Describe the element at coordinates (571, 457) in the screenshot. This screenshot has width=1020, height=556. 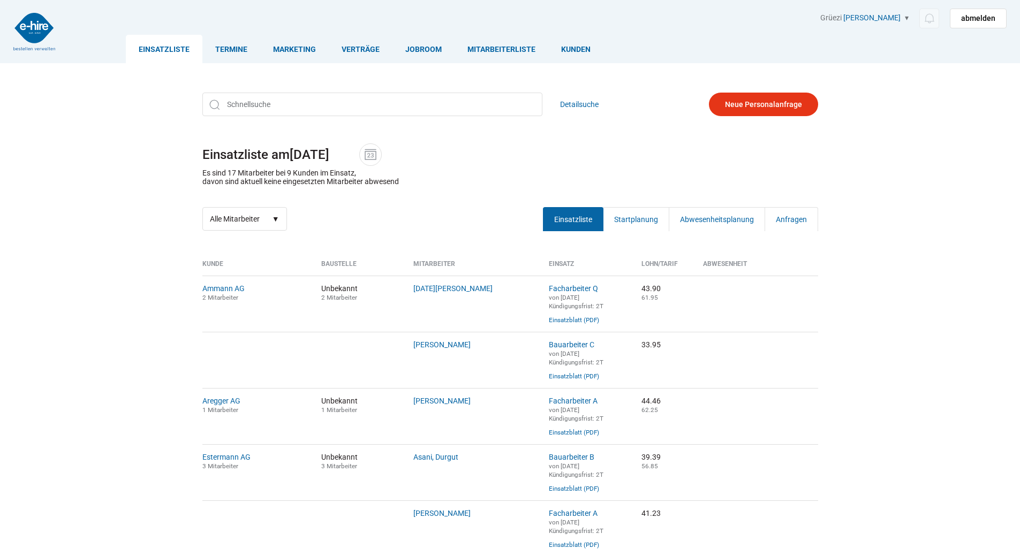
I see `a: Bauarbeiter B` at that location.